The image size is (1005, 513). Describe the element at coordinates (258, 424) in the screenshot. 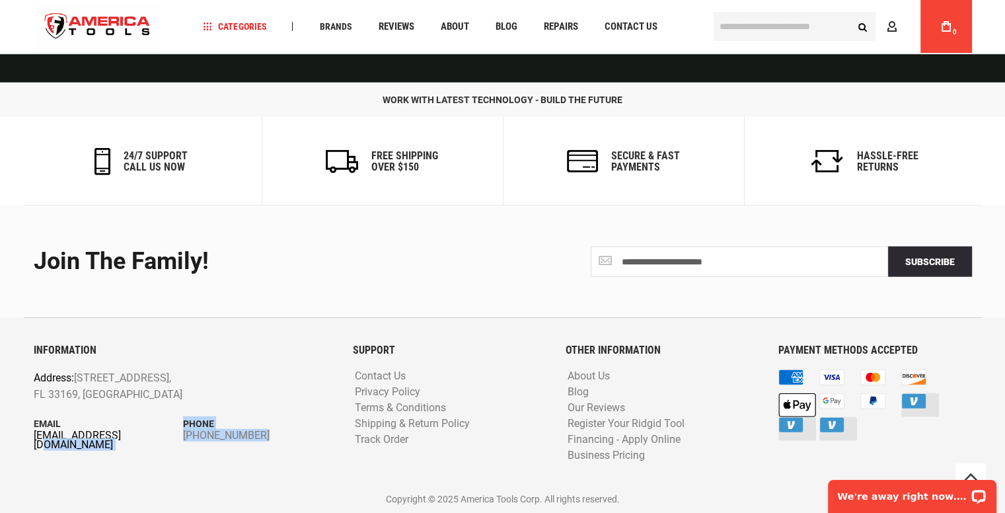

I see `p: Phone` at that location.